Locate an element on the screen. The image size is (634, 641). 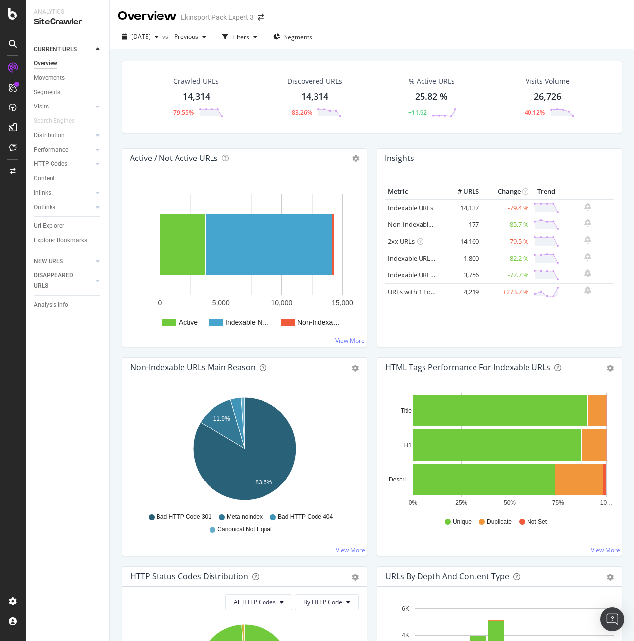
span: Meta noindex is located at coordinates (245, 517).